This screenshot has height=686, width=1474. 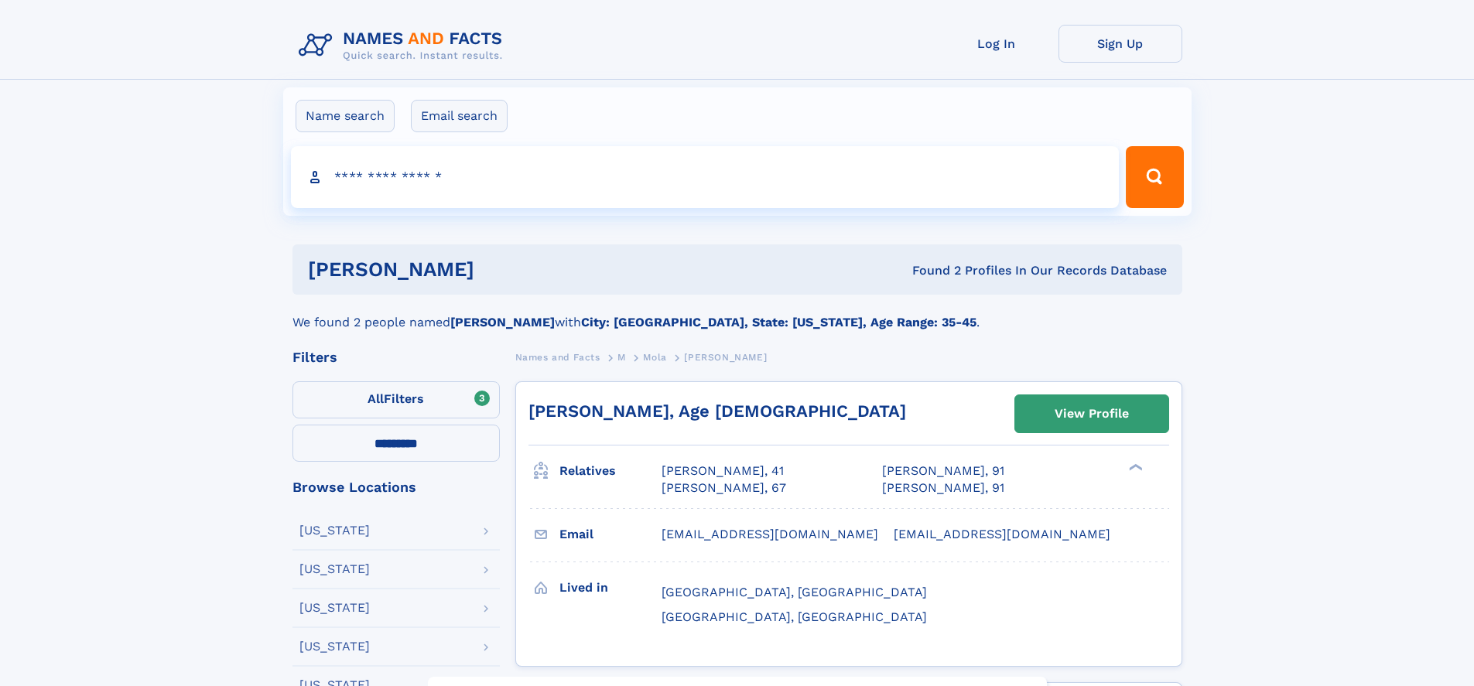 What do you see at coordinates (1092, 414) in the screenshot?
I see `div: View Profile` at bounding box center [1092, 414].